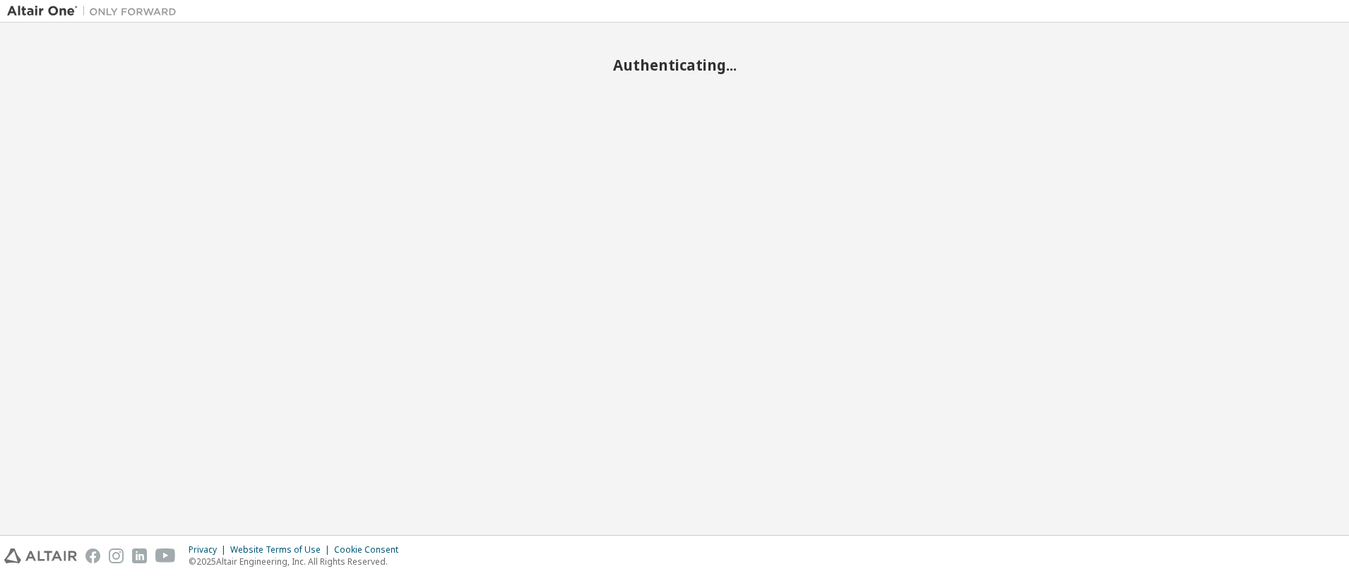  Describe the element at coordinates (282, 550) in the screenshot. I see `div: Website Terms of Use` at that location.